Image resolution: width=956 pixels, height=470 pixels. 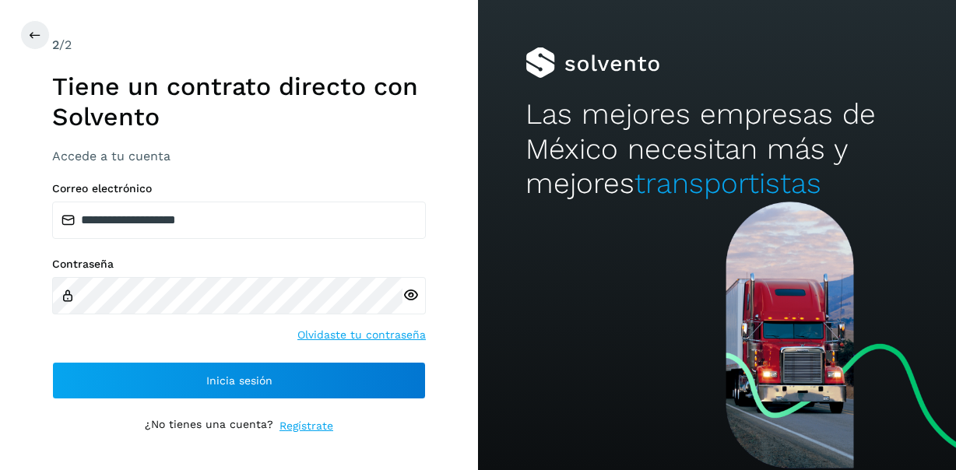 What do you see at coordinates (728, 183) in the screenshot?
I see `span: transportistas` at bounding box center [728, 183].